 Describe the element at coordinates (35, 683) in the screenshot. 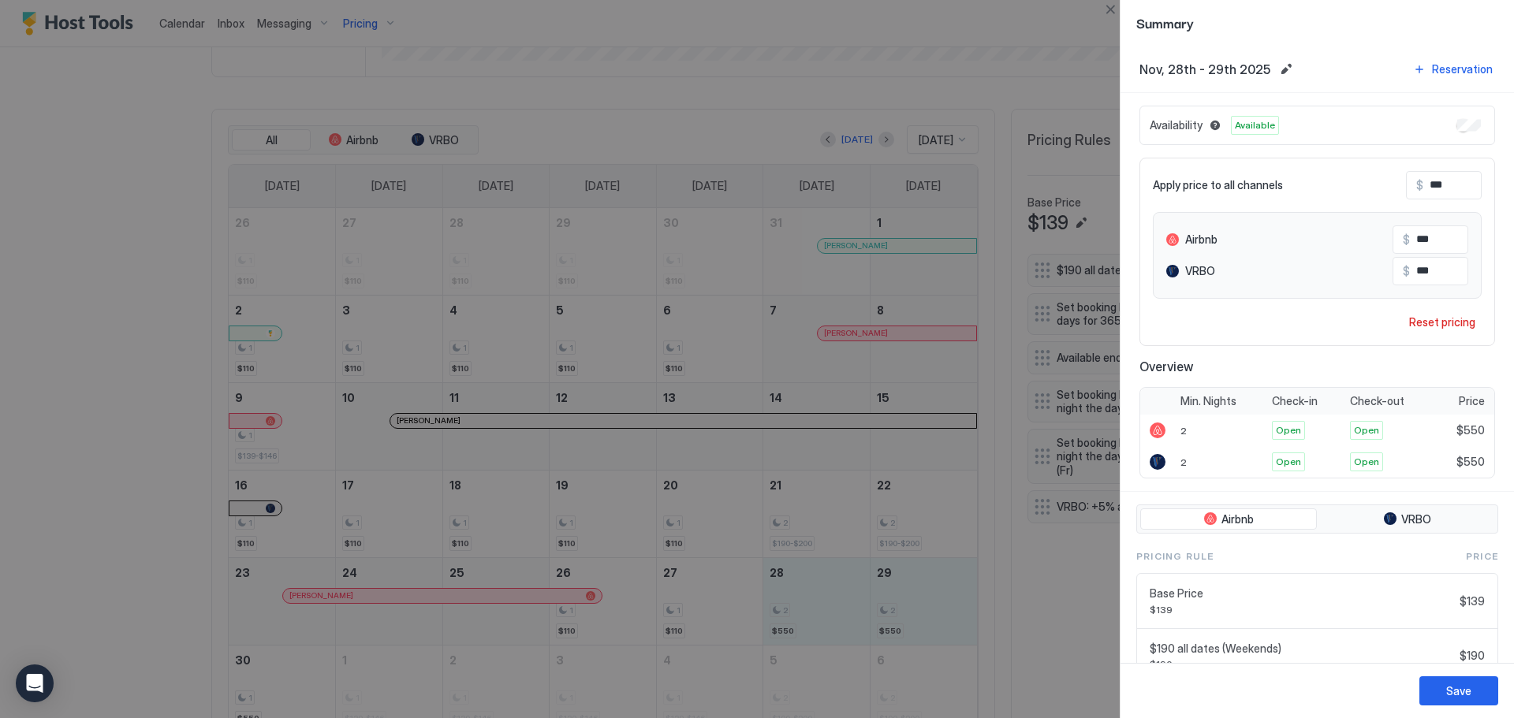

I see `div: Open Intercom Messenger` at that location.